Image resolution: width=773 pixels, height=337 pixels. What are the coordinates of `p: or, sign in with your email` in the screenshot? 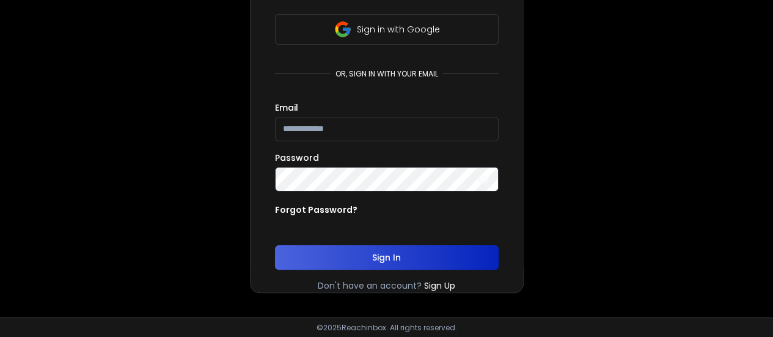 It's located at (387, 74).